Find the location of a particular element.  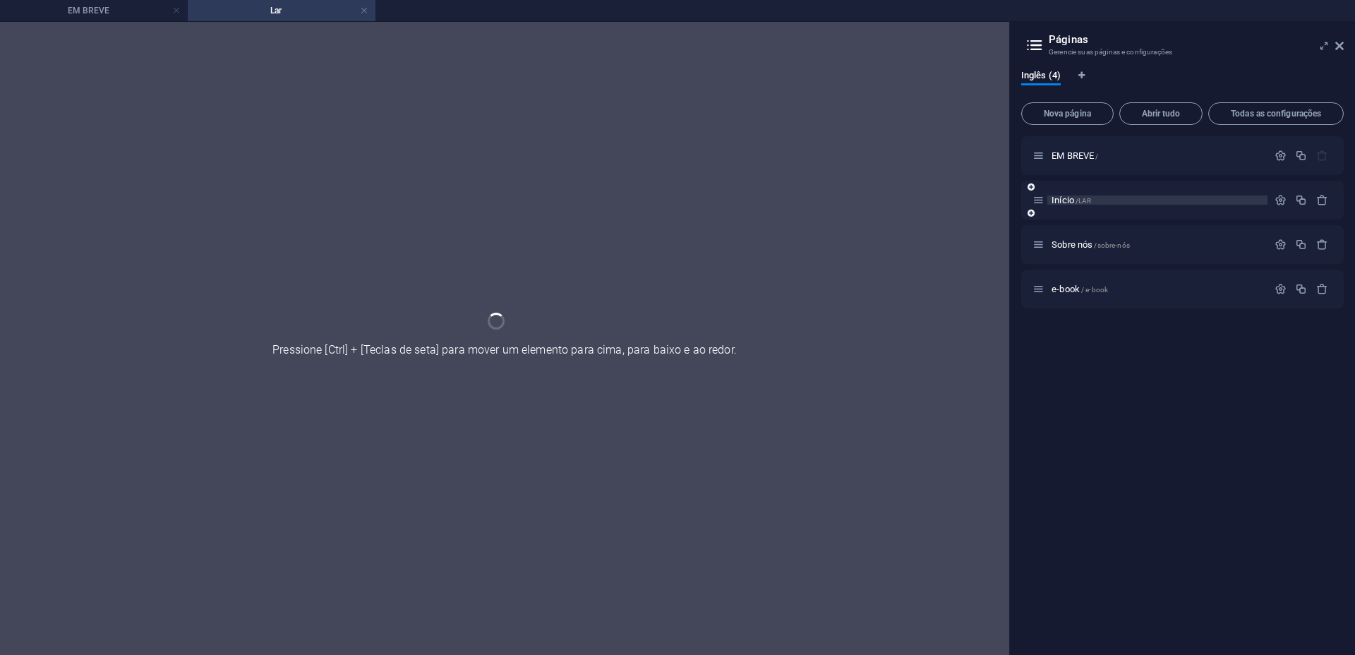

span: Click to open page is located at coordinates (1071, 200).